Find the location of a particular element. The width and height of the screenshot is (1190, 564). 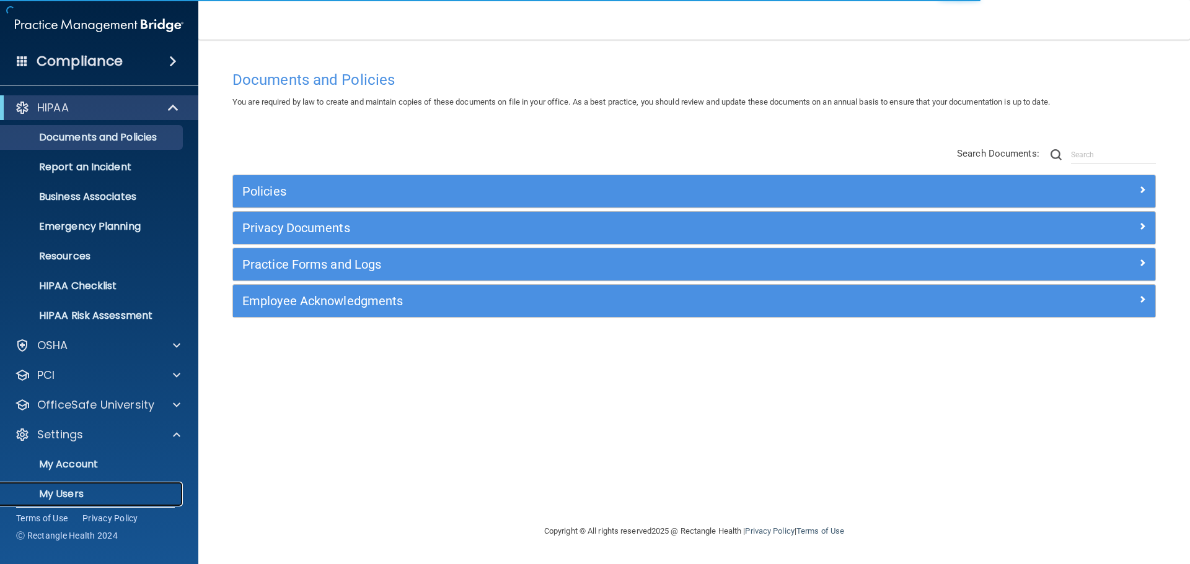

a: OfficeSafe University is located at coordinates (97, 405).